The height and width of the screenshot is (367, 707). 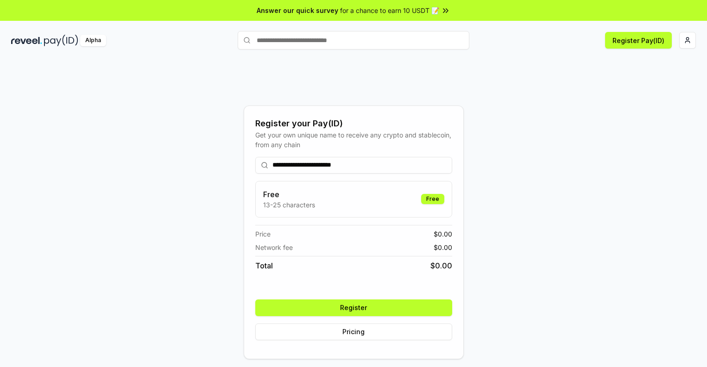 What do you see at coordinates (289, 195) in the screenshot?
I see `h3: Free` at bounding box center [289, 195].